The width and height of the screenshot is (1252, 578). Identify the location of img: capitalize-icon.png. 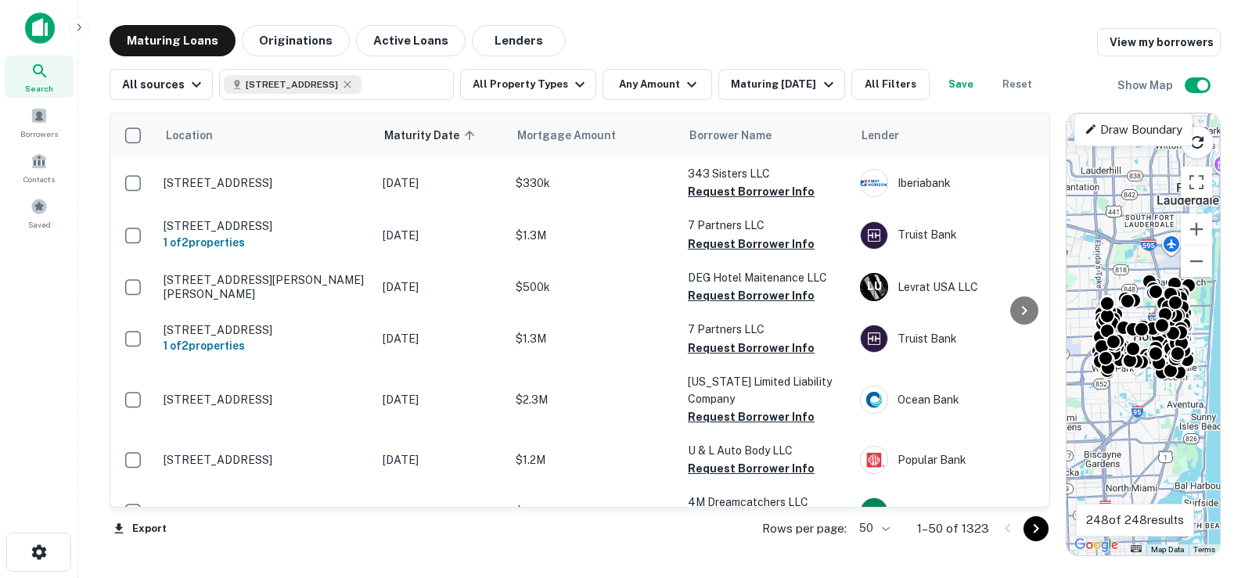
(40, 28).